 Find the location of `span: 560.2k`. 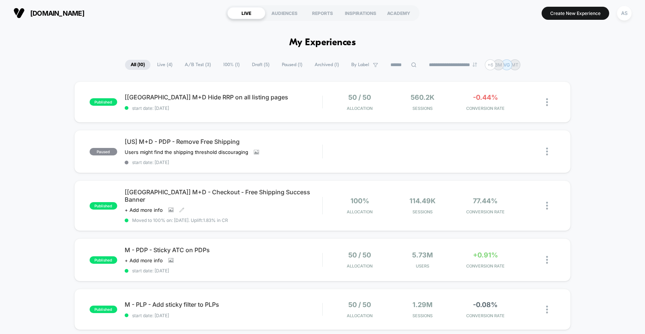

span: 560.2k is located at coordinates (423, 97).